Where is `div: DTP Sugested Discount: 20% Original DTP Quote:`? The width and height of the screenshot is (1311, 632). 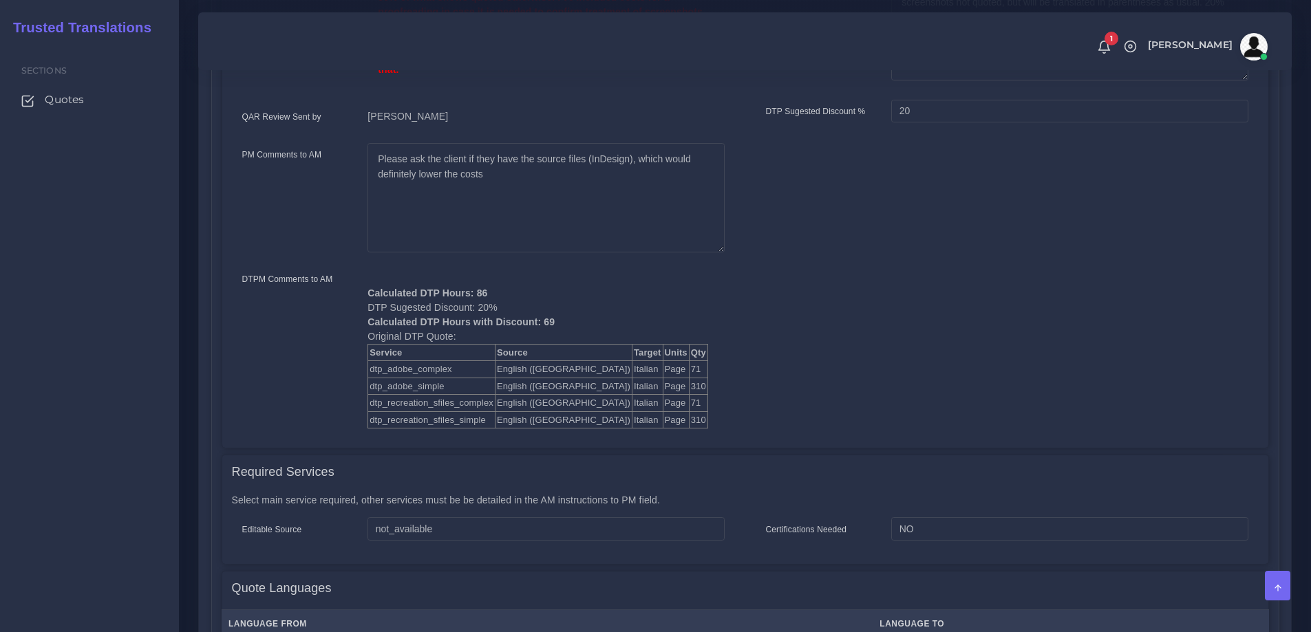
div: DTP Sugested Discount: 20% Original DTP Quote: is located at coordinates (546, 350).